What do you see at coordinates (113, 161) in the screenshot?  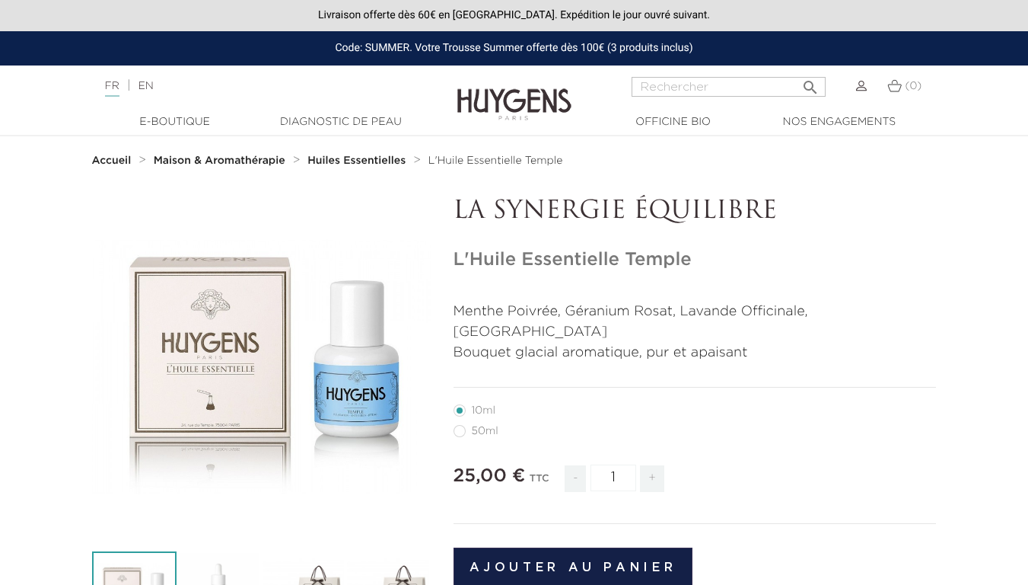 I see `a: Accueil` at bounding box center [113, 161].